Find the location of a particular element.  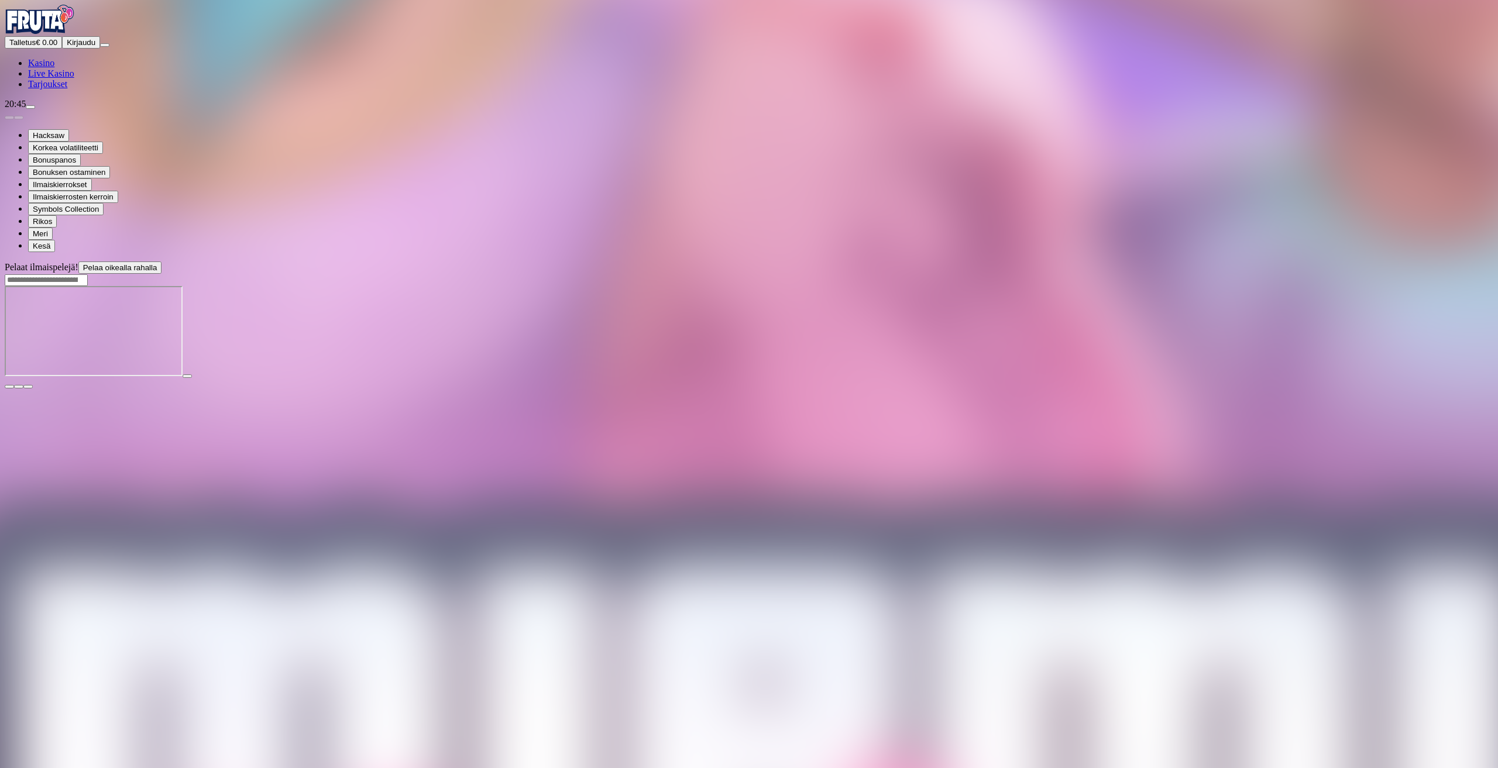

a: Kasino is located at coordinates (41, 63).